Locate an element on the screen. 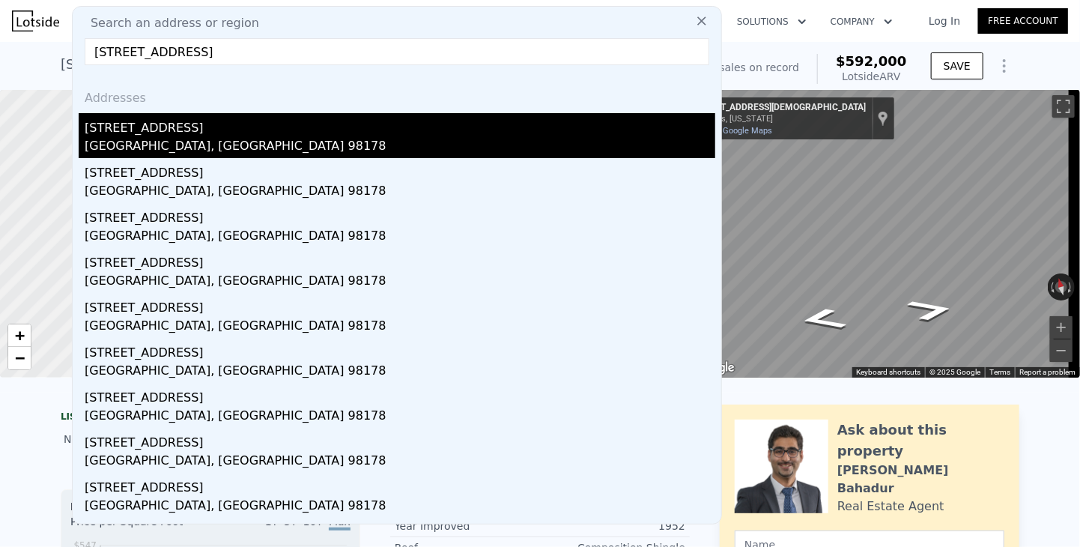  div: Houses Median Sale is located at coordinates (210, 506).